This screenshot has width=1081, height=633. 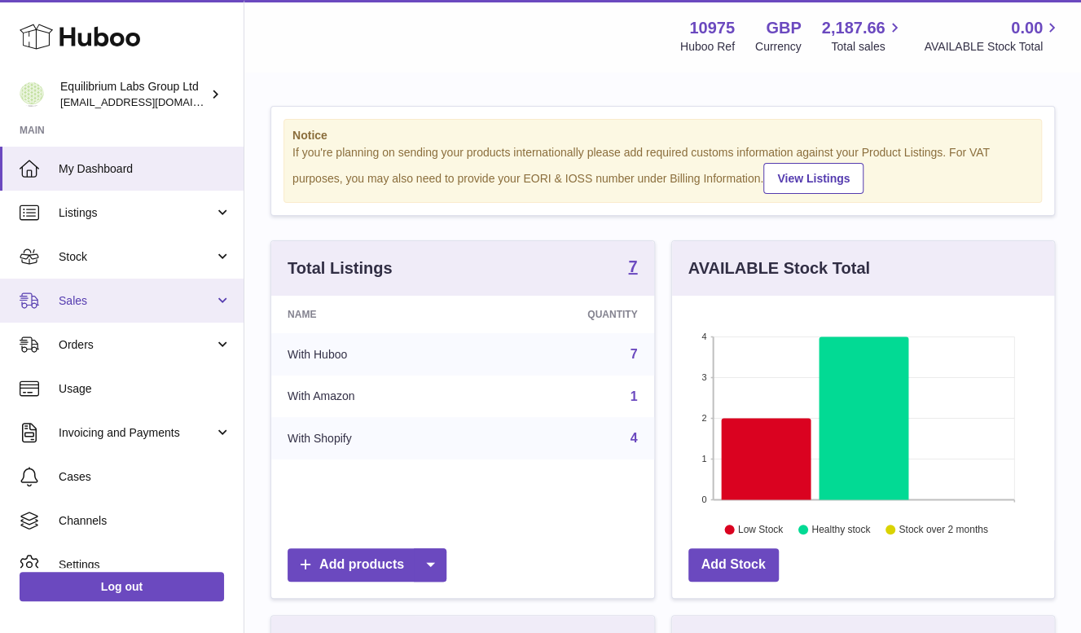 I want to click on span: Stock, so click(x=136, y=257).